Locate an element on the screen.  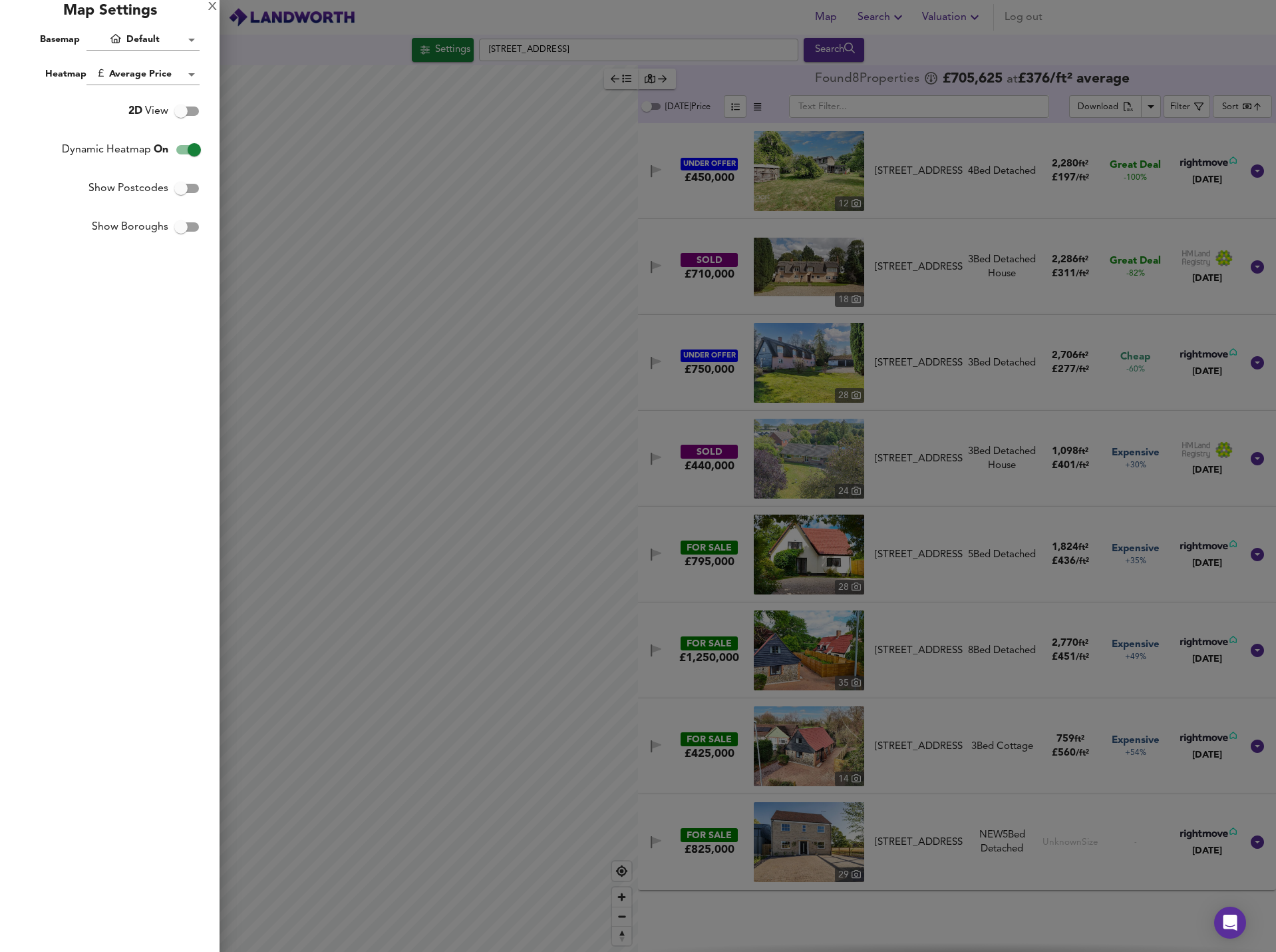
div: X is located at coordinates (212, 7).